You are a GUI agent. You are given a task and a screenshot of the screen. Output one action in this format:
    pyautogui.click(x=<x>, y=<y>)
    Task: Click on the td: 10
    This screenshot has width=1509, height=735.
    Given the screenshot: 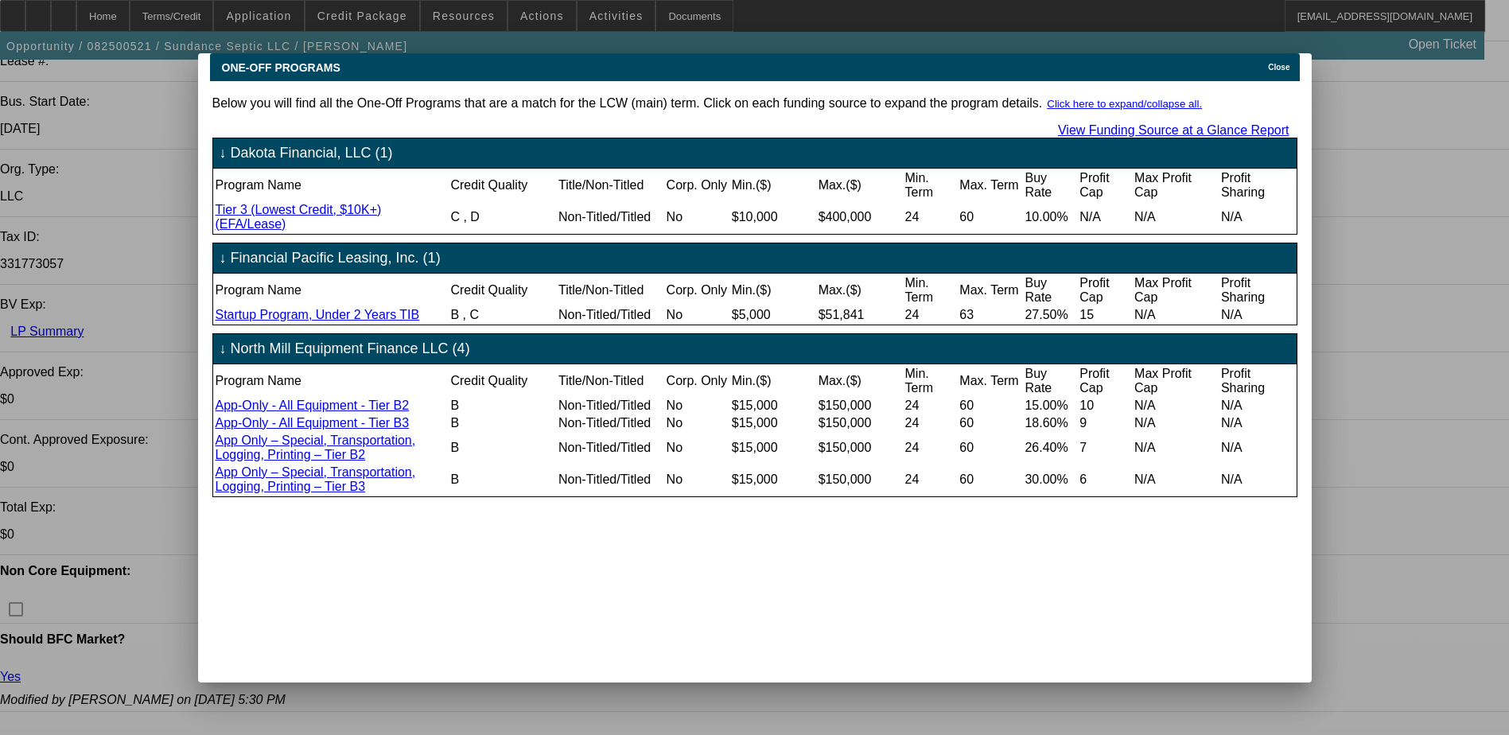 What is the action you would take?
    pyautogui.click(x=1105, y=406)
    